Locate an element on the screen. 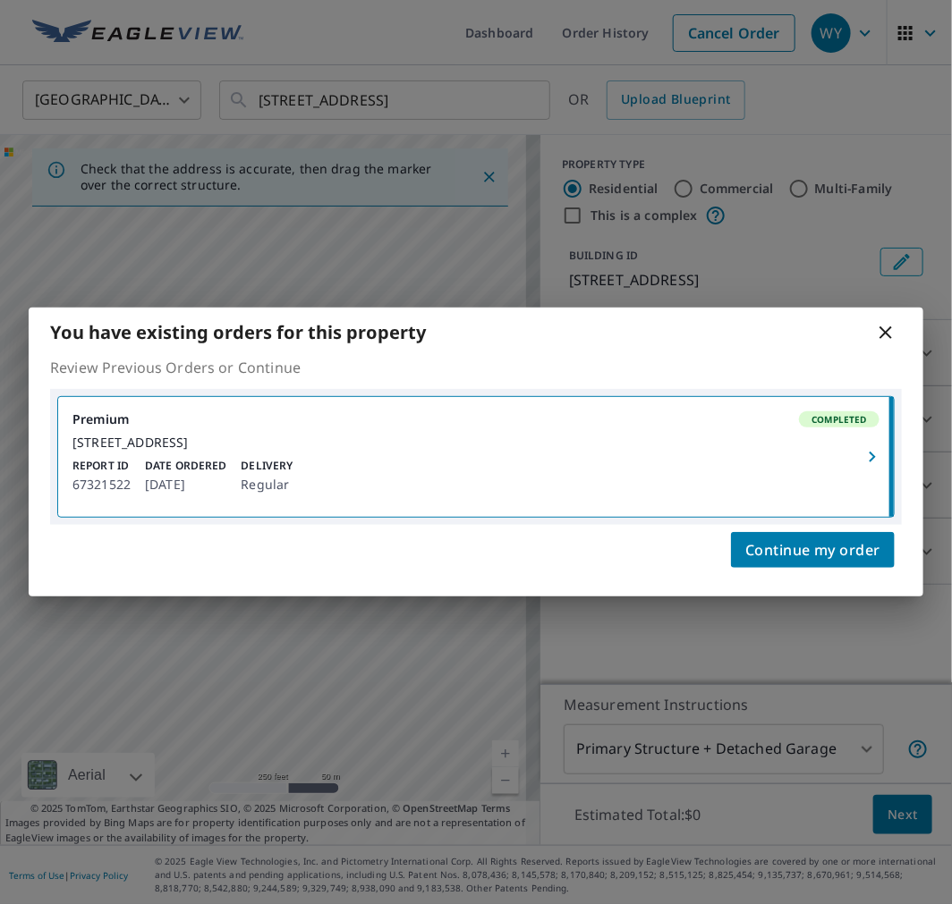 The width and height of the screenshot is (952, 904). p: Date Ordered is located at coordinates (185, 466).